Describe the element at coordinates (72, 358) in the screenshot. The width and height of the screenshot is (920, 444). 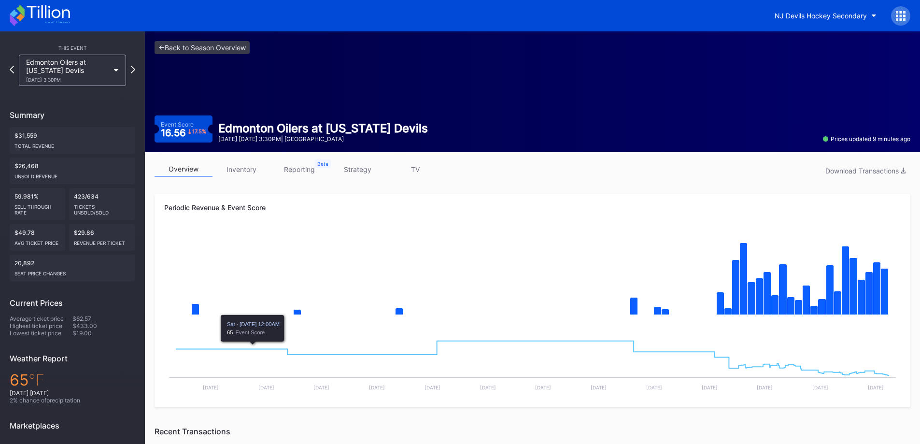
I see `div: Weather Report` at that location.